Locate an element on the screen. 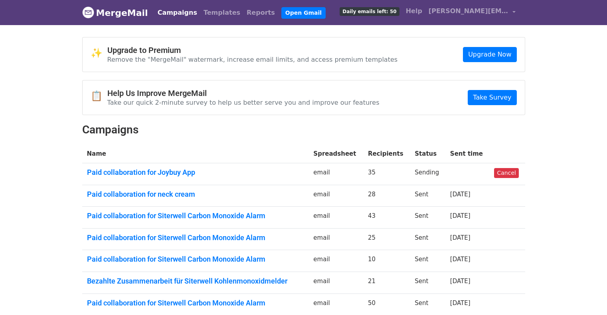 This screenshot has width=607, height=315. a: Templates is located at coordinates (222, 13).